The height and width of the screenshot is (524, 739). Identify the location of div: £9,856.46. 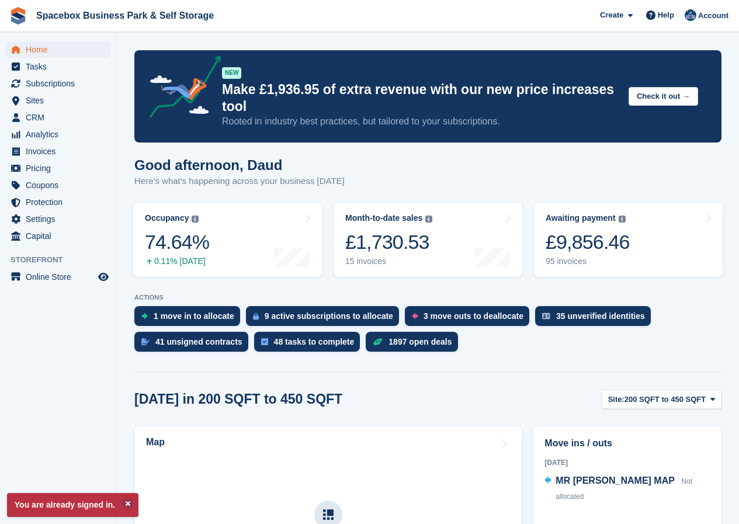
(588, 242).